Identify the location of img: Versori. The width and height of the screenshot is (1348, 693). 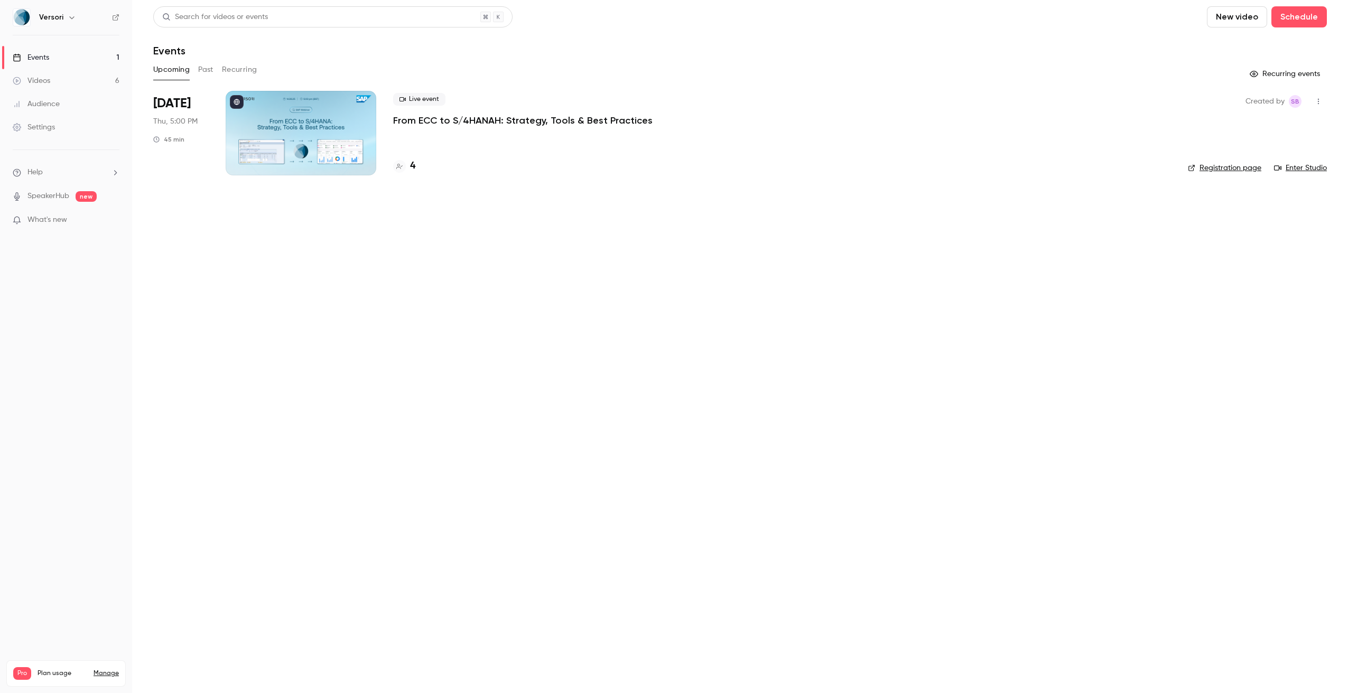
(22, 17).